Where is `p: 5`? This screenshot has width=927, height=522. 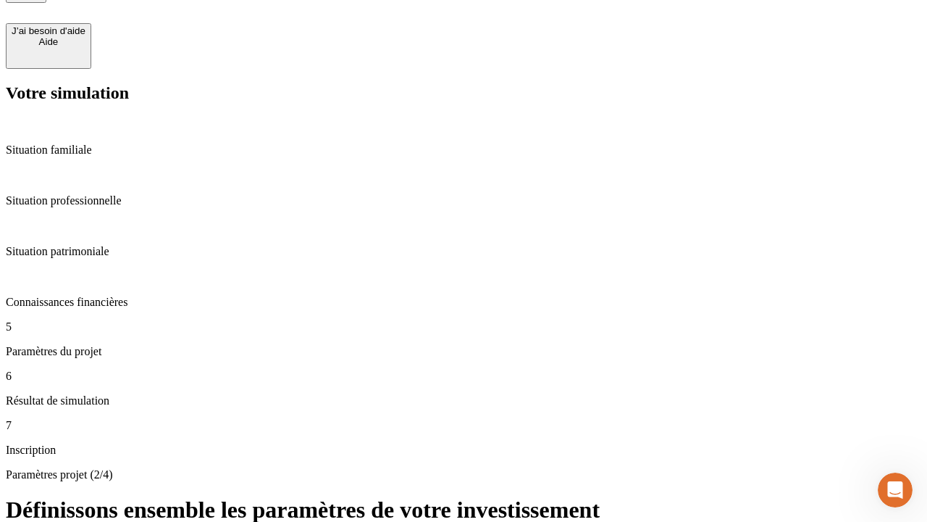
p: 5 is located at coordinates (464, 327).